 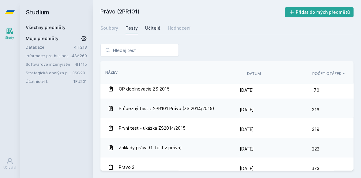 What do you see at coordinates (179, 28) in the screenshot?
I see `a: Hodnocení` at bounding box center [179, 28].